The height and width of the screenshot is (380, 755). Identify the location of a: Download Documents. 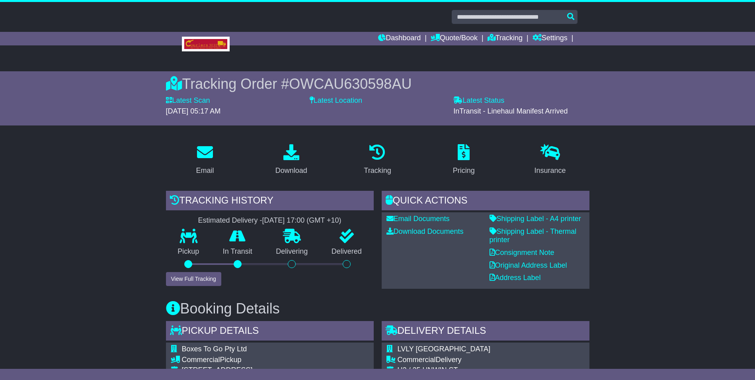
(425, 231).